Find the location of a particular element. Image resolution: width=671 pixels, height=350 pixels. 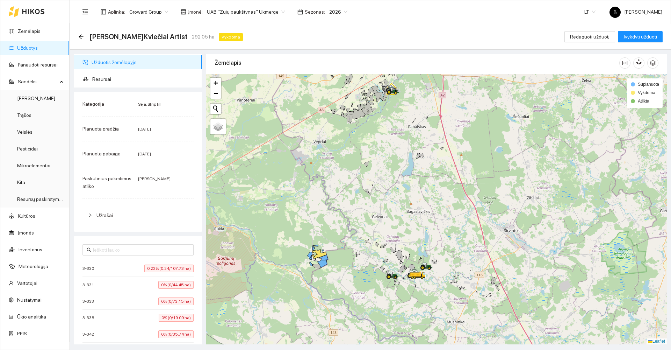

button: Initiate a new search is located at coordinates (216, 109).